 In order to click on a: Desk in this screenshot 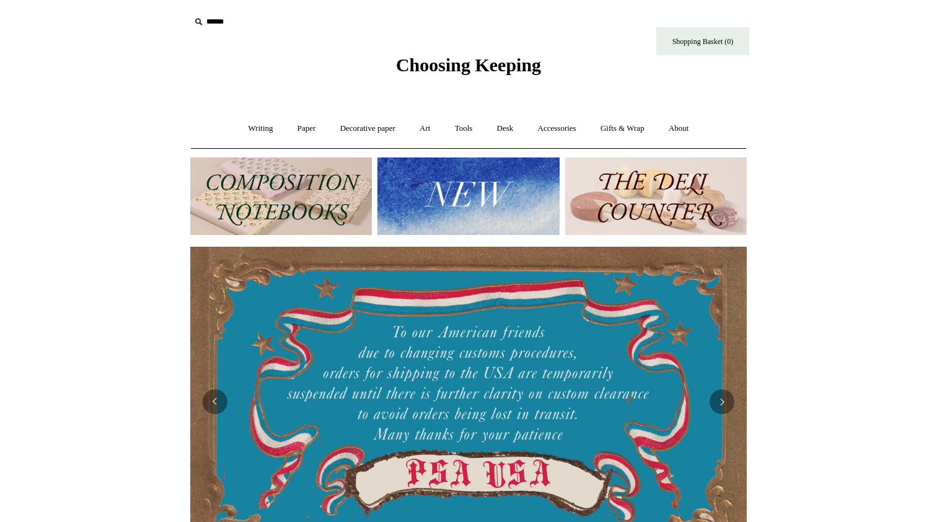, I will do `click(505, 128)`.